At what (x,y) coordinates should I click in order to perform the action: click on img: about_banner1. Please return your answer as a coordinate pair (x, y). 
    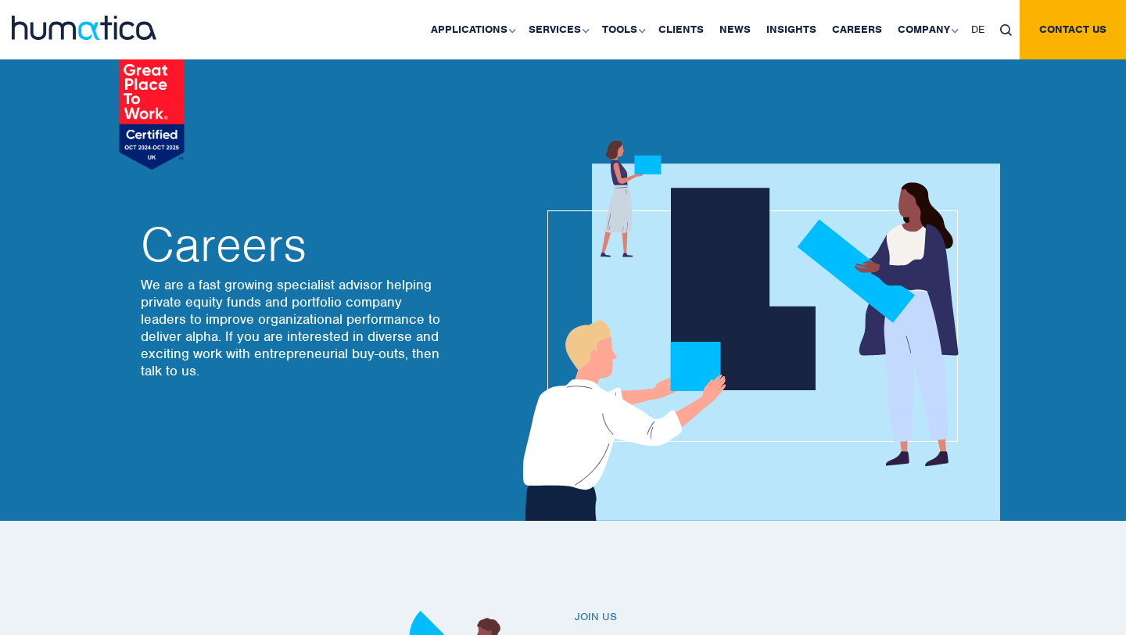
    Looking at the image, I should click on (754, 331).